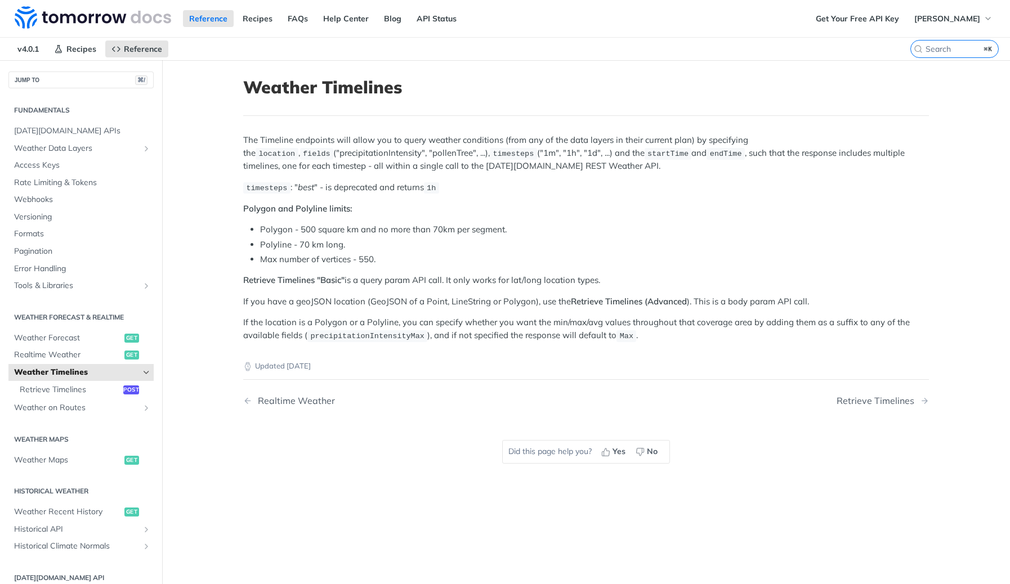 This screenshot has height=584, width=1010. Describe the element at coordinates (146, 149) in the screenshot. I see `button: Show subpages for Weather Data Layers` at that location.